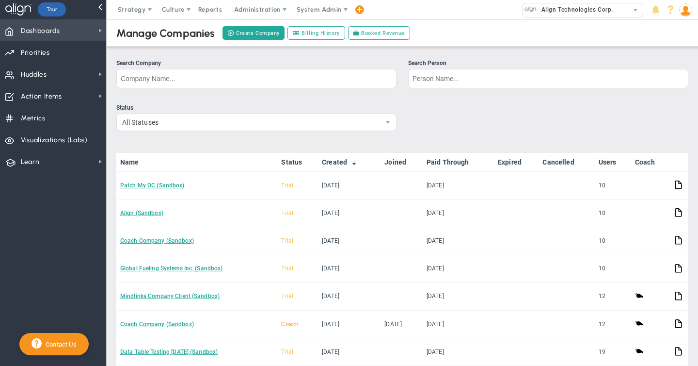  I want to click on div: Search Person, so click(549, 63).